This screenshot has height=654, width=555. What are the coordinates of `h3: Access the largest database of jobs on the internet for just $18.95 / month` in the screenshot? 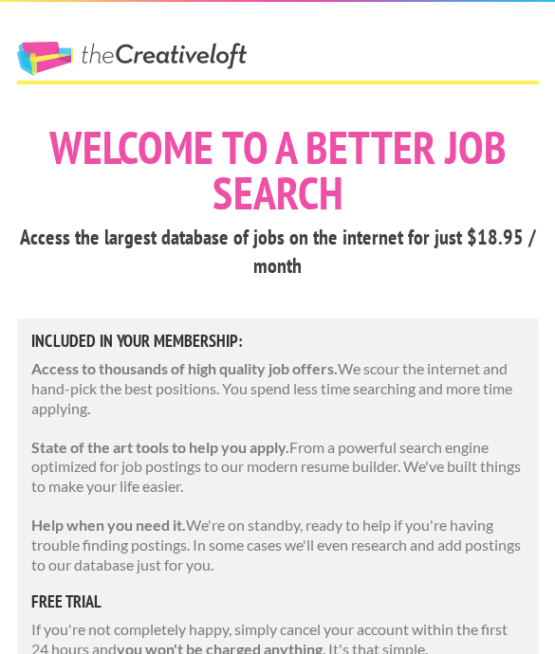 It's located at (278, 252).